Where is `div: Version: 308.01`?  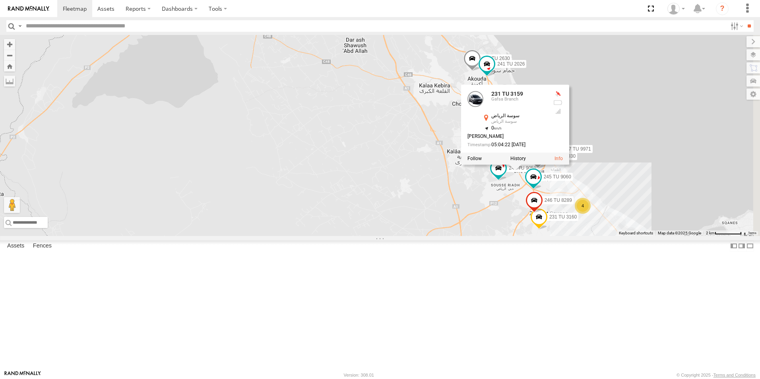 div: Version: 308.01 is located at coordinates (359, 375).